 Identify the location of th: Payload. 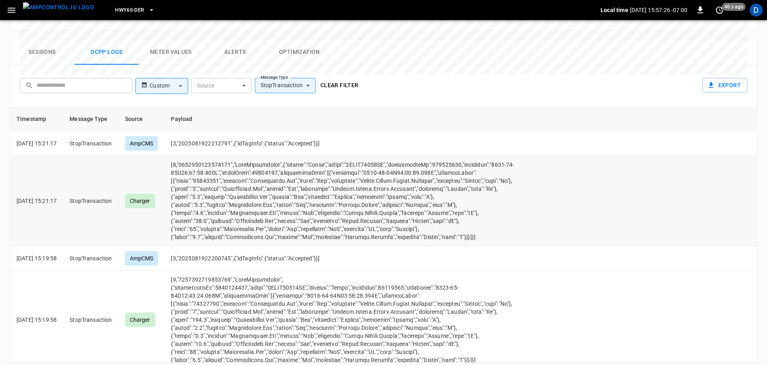
(349, 119).